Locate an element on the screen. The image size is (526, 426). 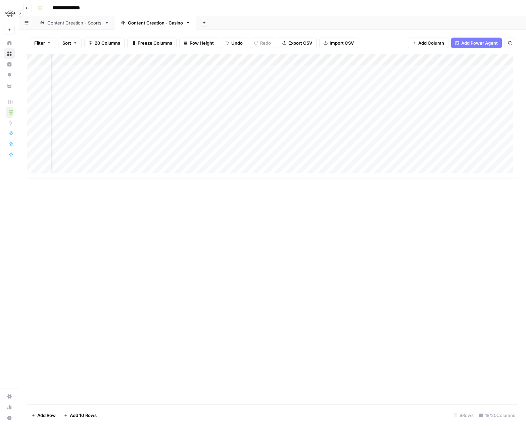
button: Export CSV is located at coordinates (297, 43).